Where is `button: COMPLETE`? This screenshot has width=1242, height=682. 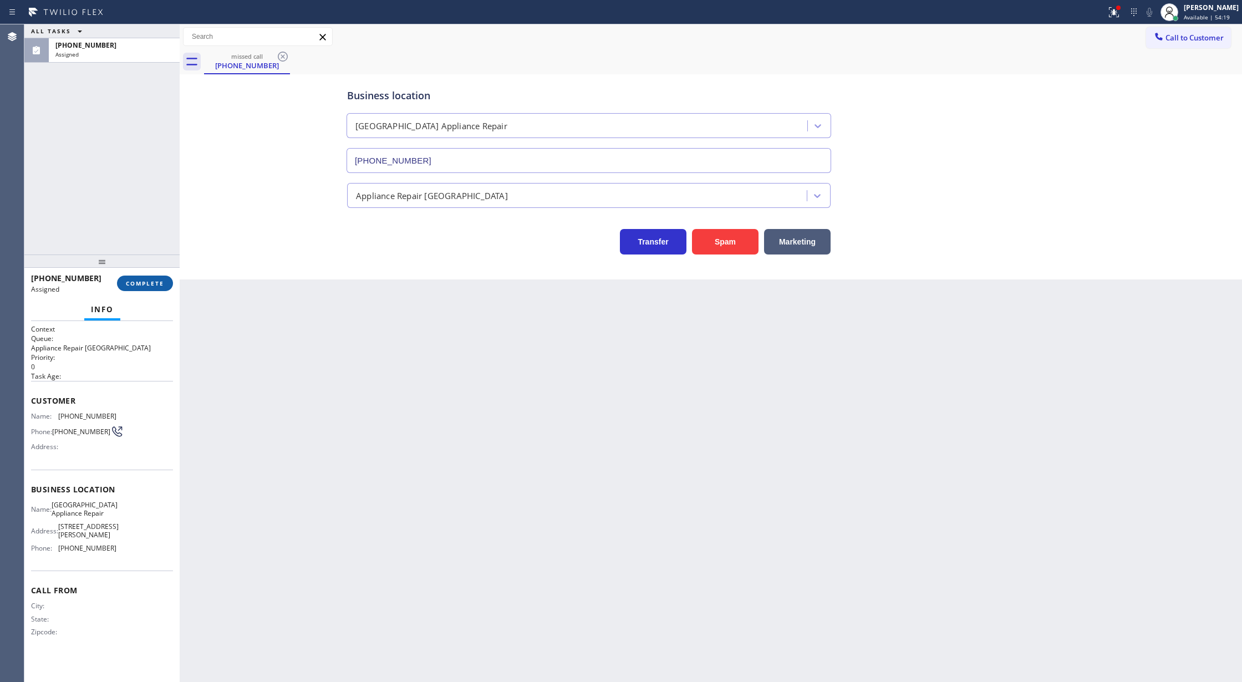
button: COMPLETE is located at coordinates (145, 283).